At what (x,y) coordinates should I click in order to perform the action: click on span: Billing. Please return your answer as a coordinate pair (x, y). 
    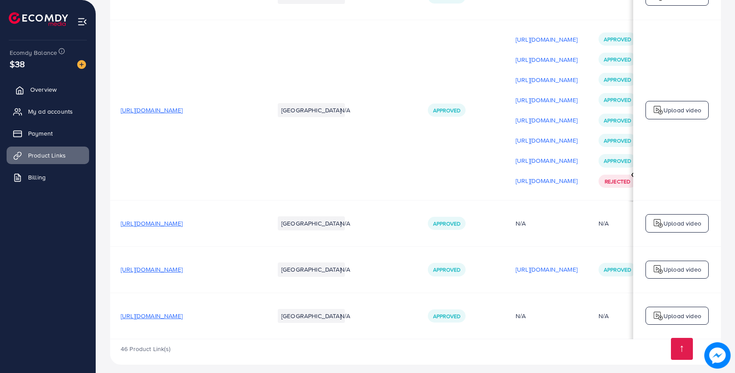
    Looking at the image, I should click on (37, 177).